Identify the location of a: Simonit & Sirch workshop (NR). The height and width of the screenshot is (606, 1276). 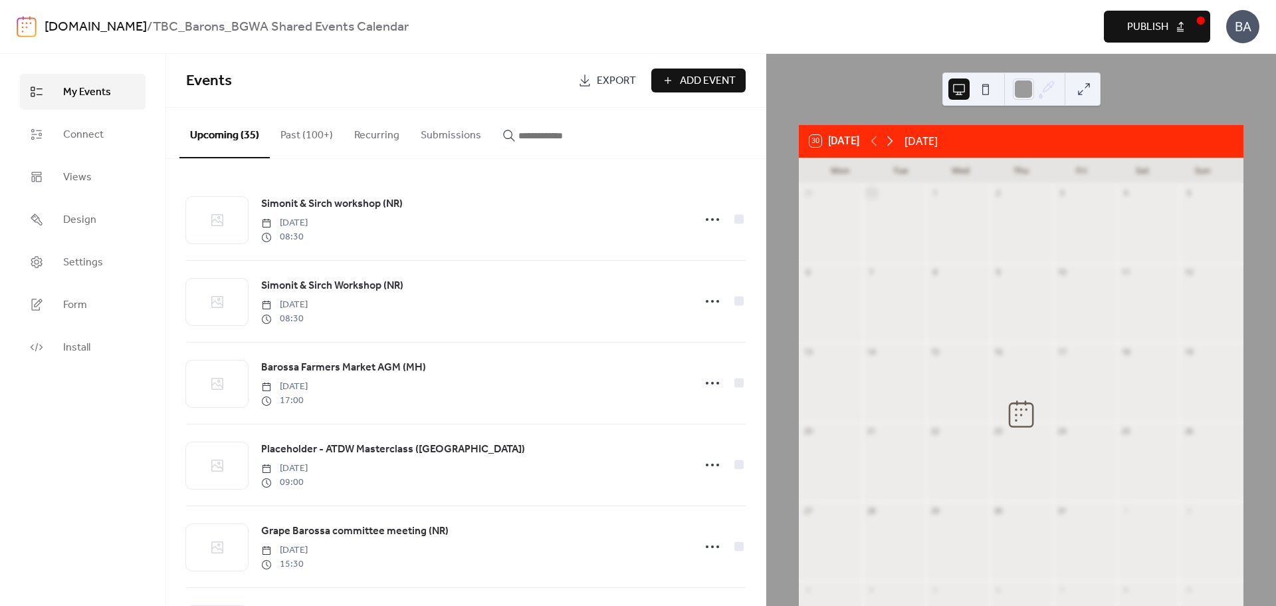
(332, 204).